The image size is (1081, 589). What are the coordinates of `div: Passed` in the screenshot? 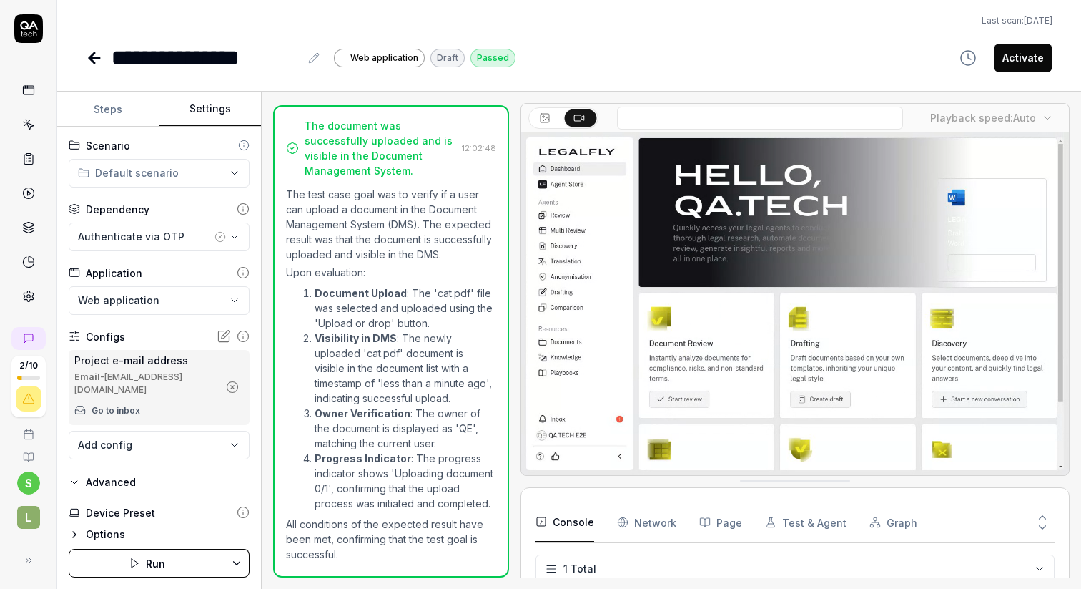 It's located at (493, 58).